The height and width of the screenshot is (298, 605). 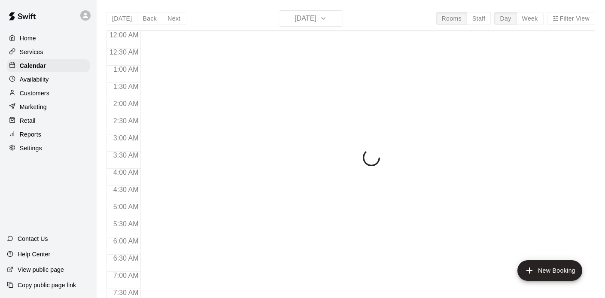 I want to click on button: add, so click(x=550, y=271).